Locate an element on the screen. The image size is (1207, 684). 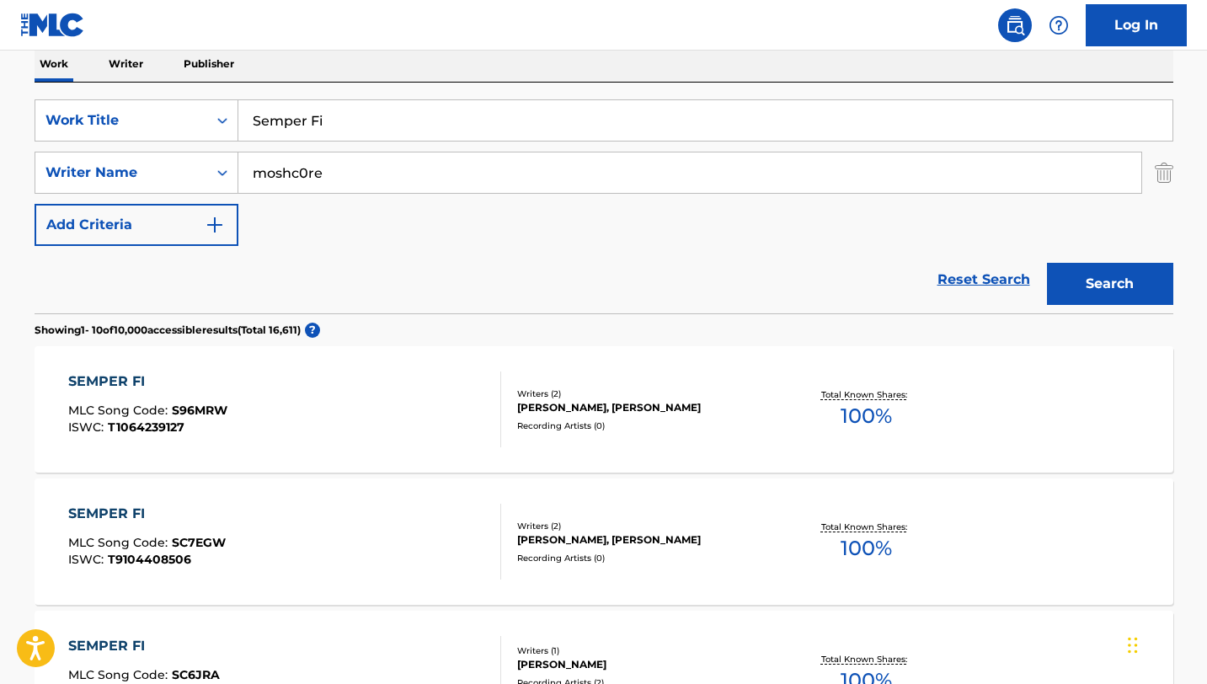
div: Help is located at coordinates (1059, 25).